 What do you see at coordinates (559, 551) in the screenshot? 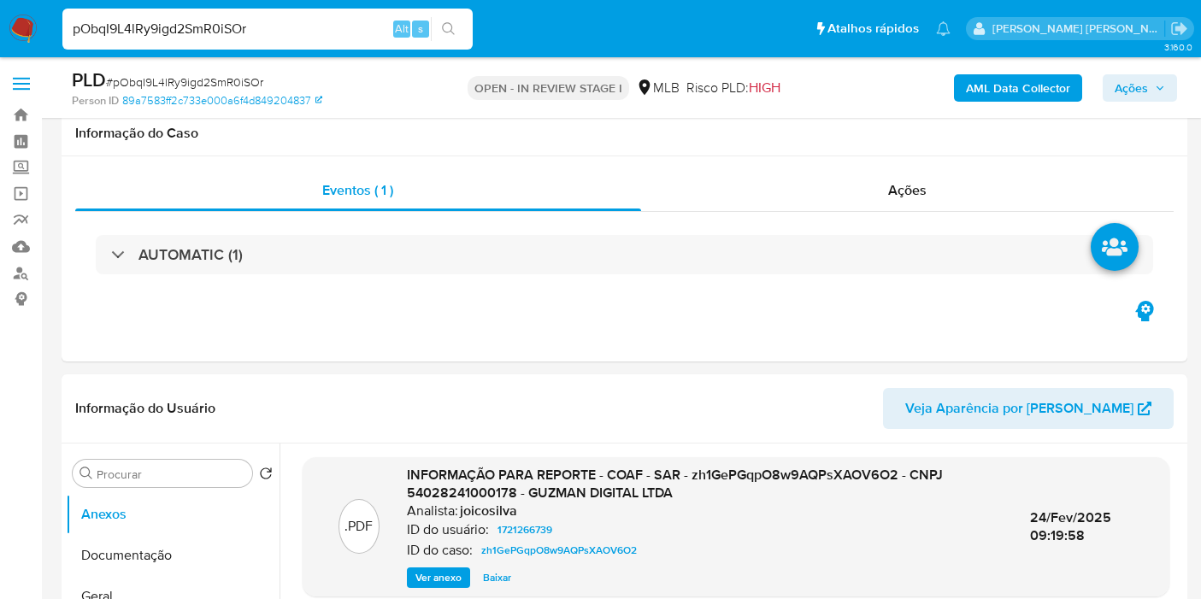
I see `a: zh1GePGqpO8w9AQPsXAOV6O2` at bounding box center [559, 551].